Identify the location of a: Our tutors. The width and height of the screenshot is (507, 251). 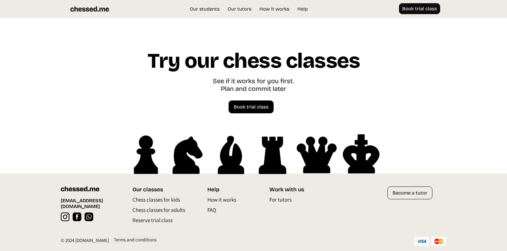
(239, 9).